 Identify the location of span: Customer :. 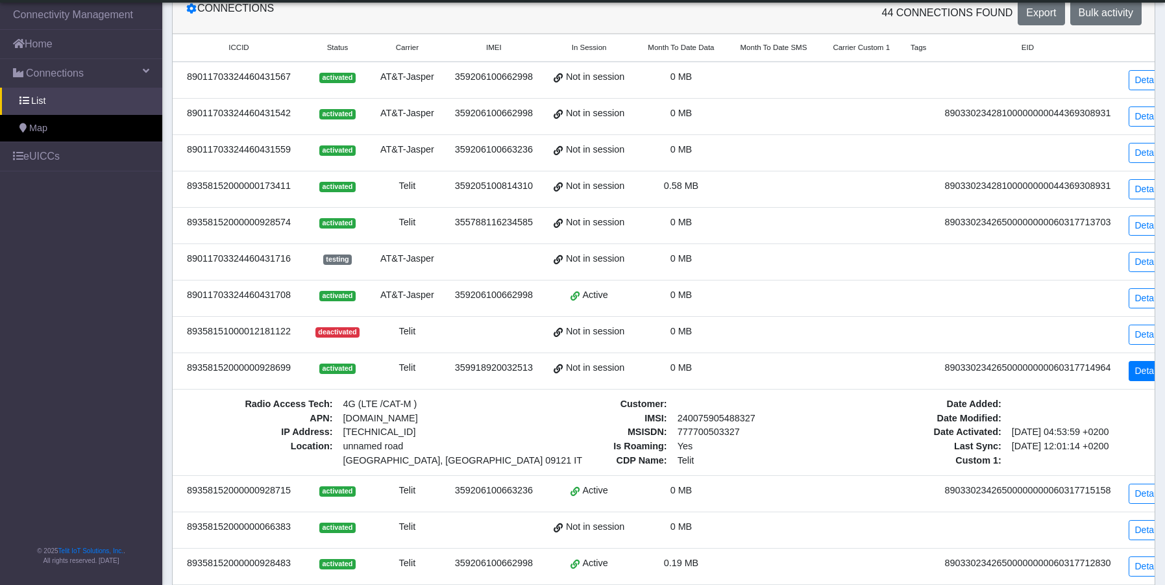
(593, 404).